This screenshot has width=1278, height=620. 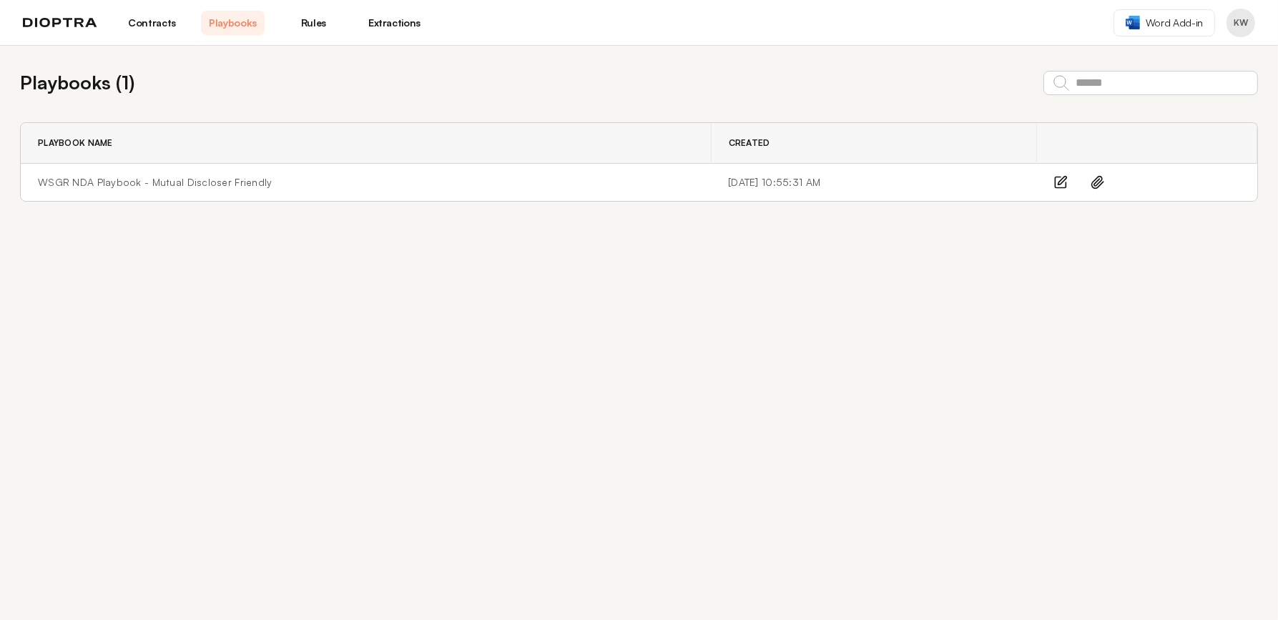 I want to click on a: Word Add-in, so click(x=1164, y=23).